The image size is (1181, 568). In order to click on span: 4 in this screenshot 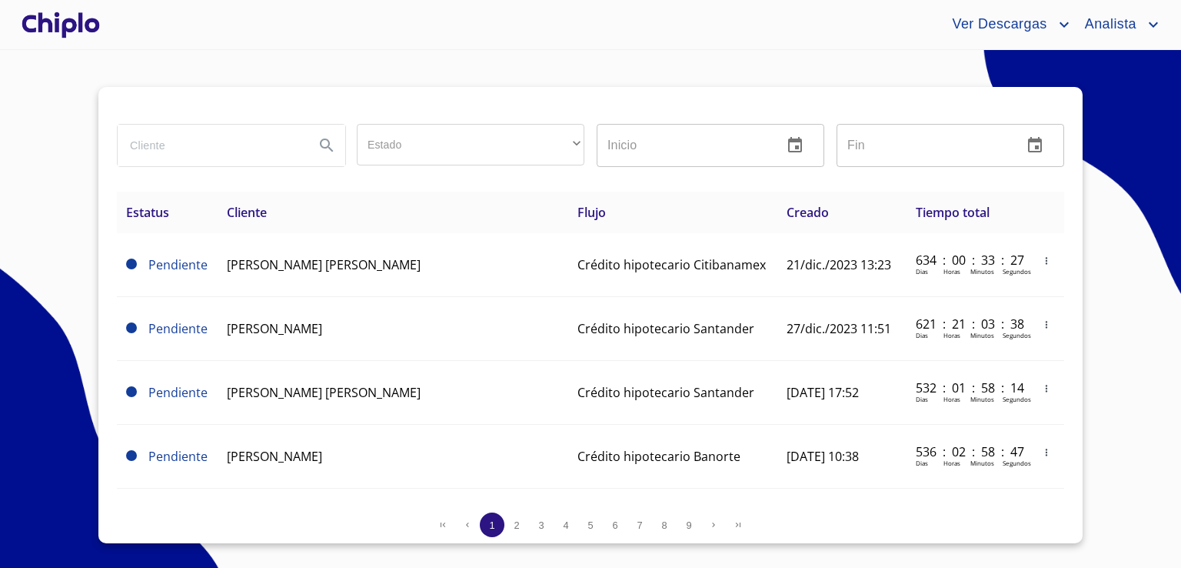, I will do `click(565, 525)`.